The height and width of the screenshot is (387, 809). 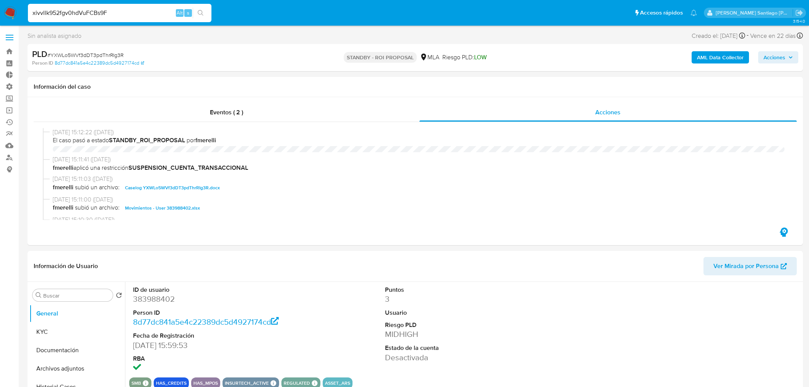 What do you see at coordinates (188, 13) in the screenshot?
I see `span: s` at bounding box center [188, 13].